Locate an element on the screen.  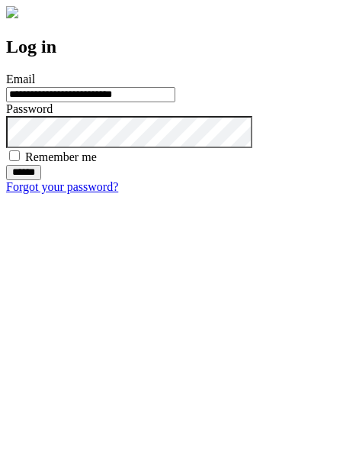
label: Remember me is located at coordinates (61, 156).